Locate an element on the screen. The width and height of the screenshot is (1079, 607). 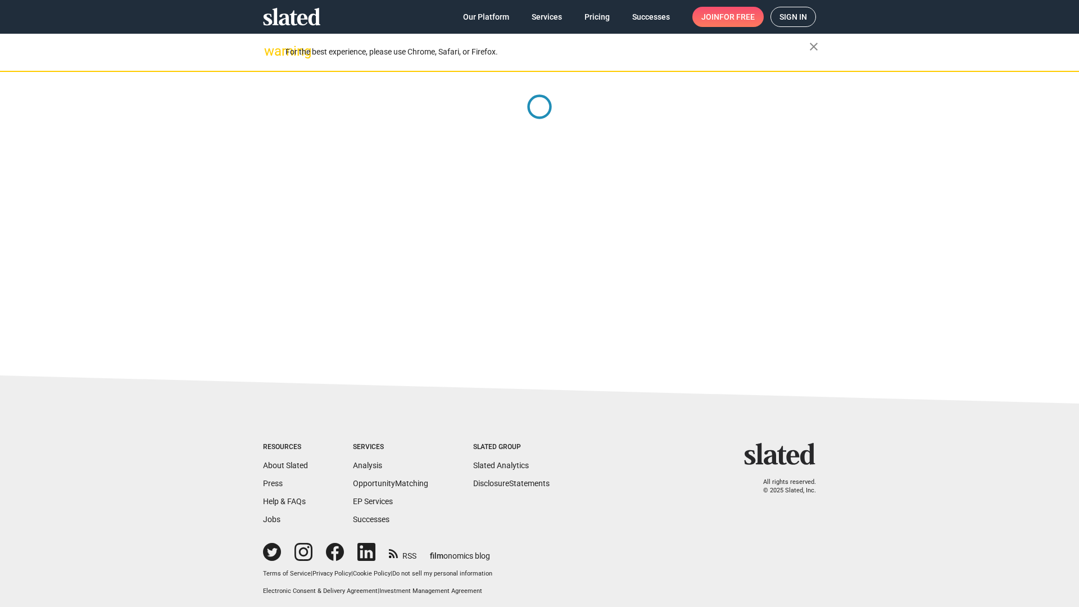
span: Services is located at coordinates (547, 17).